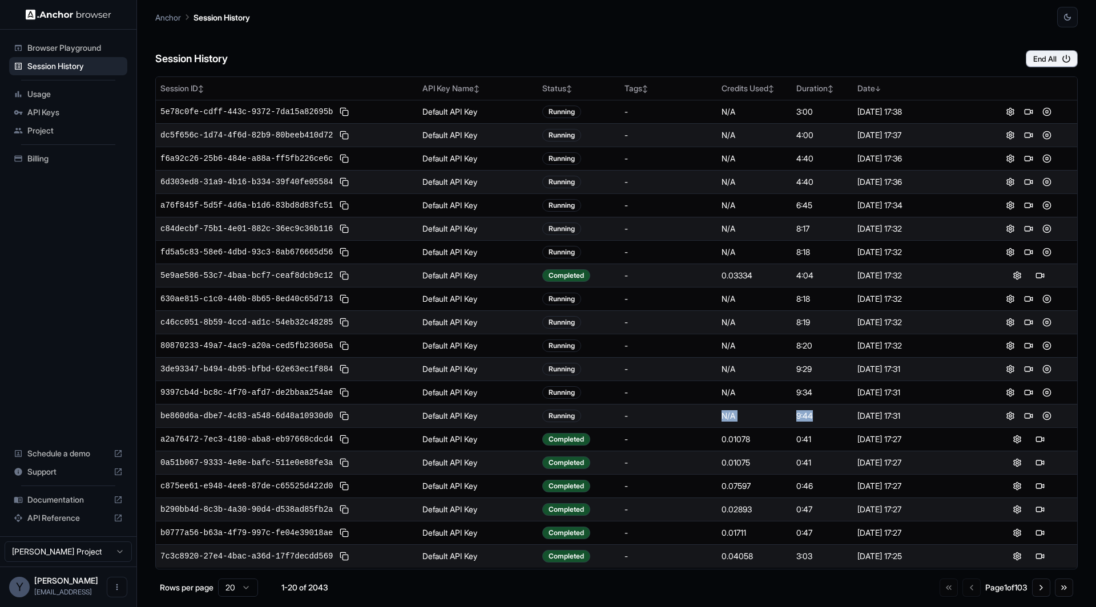 This screenshot has width=1096, height=607. I want to click on div: 0.04058, so click(754, 556).